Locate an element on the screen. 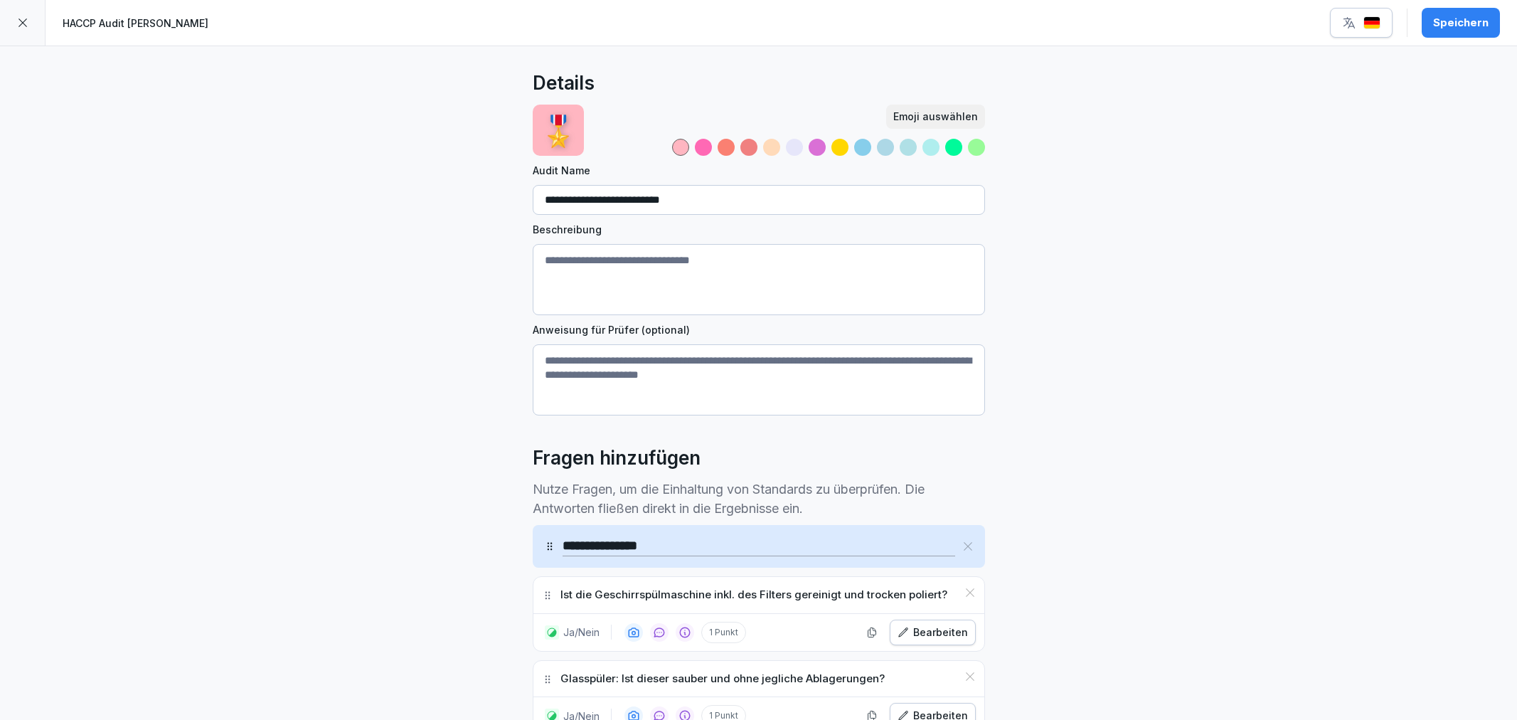 Image resolution: width=1517 pixels, height=720 pixels. div: Emoji auswählen is located at coordinates (935, 117).